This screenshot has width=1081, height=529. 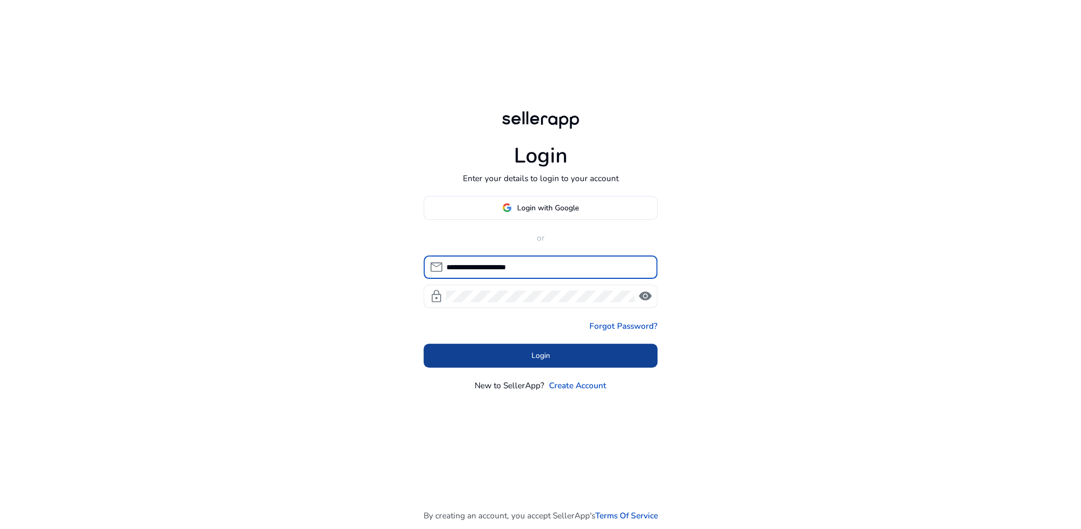 What do you see at coordinates (627, 516) in the screenshot?
I see `a: Terms Of Service` at bounding box center [627, 516].